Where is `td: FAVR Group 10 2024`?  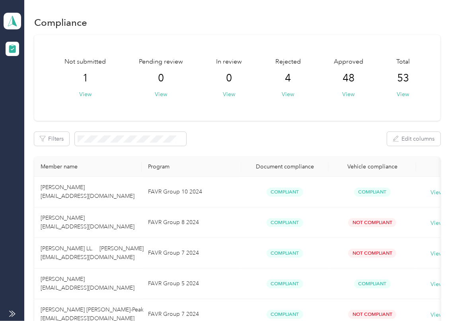
td: FAVR Group 10 2024 is located at coordinates (191, 192).